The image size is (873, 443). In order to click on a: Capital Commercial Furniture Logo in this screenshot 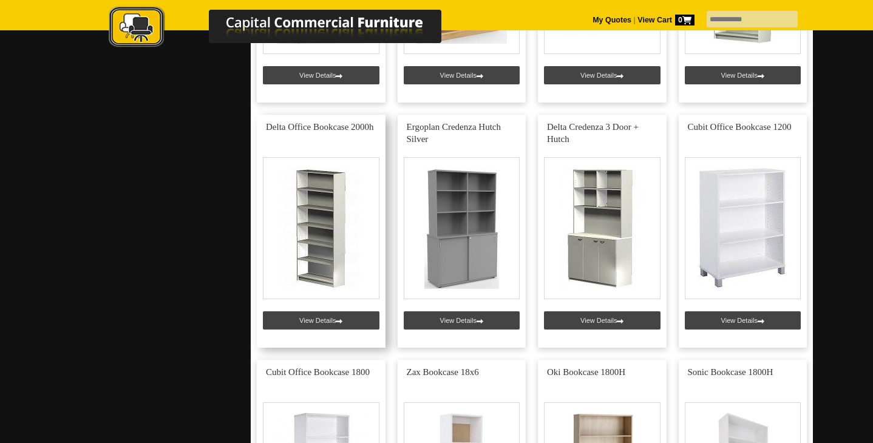, I will do `click(288, 30)`.